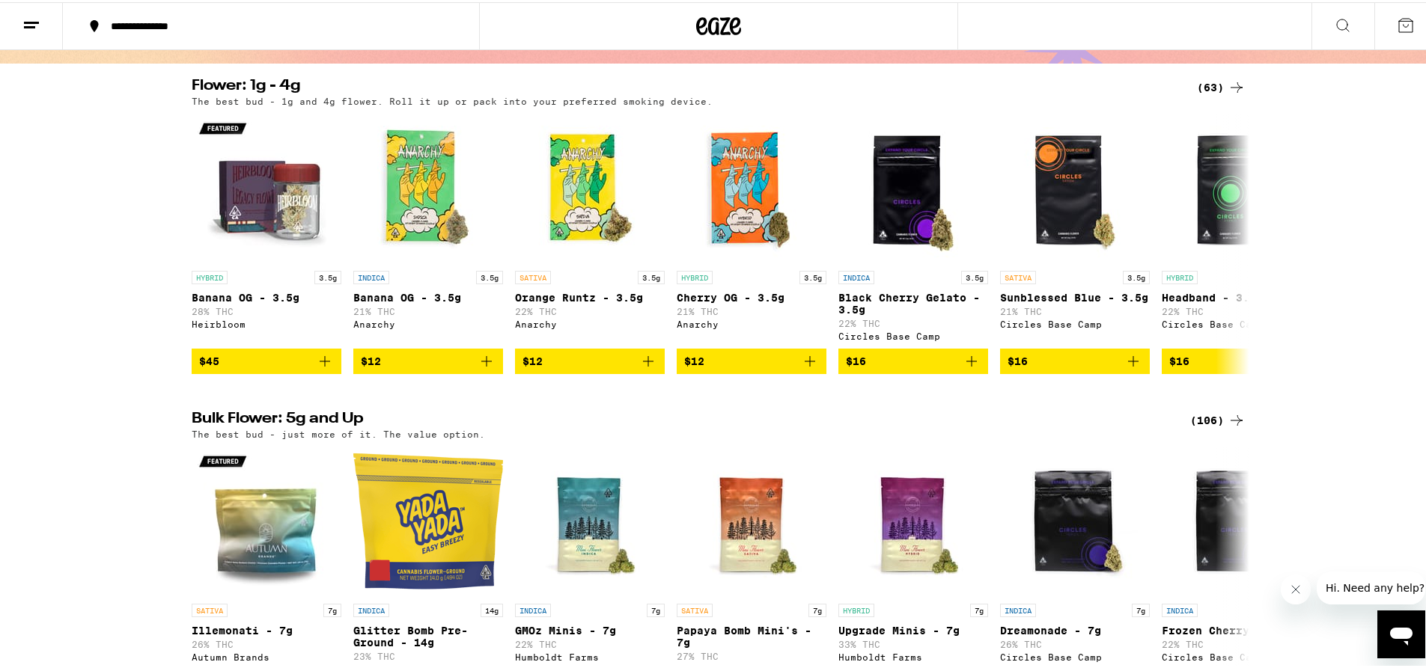  I want to click on a: (63), so click(1221, 85).